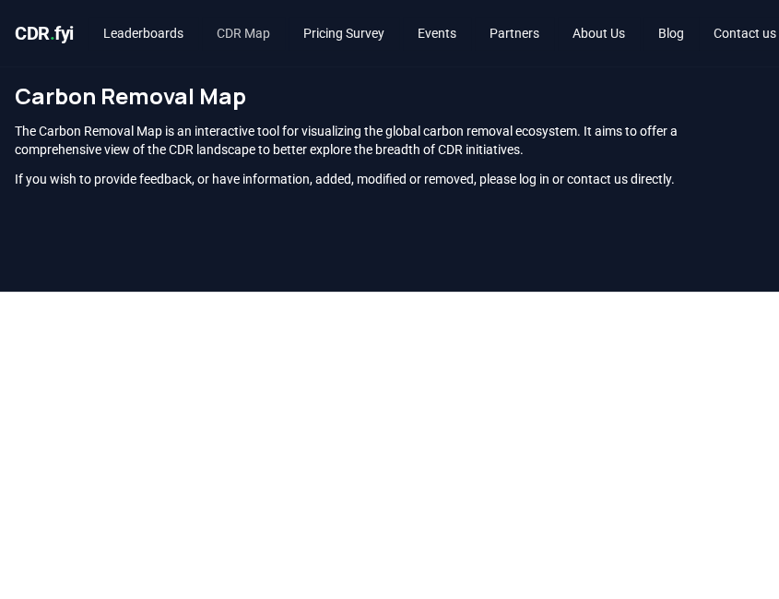  What do you see at coordinates (389, 179) in the screenshot?
I see `p: If you wish to provide feedback, or have information, added, modified or removed, please log in o...` at bounding box center [389, 179].